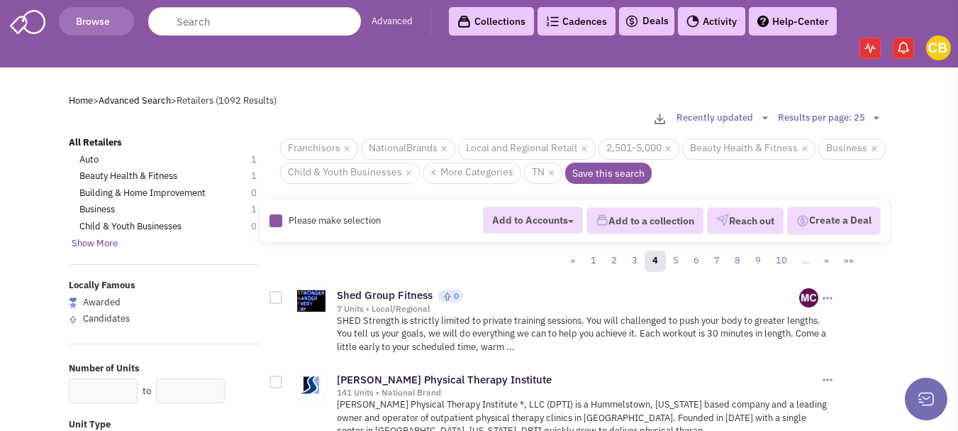 This screenshot has width=958, height=431. What do you see at coordinates (712, 21) in the screenshot?
I see `a: Activity` at bounding box center [712, 21].